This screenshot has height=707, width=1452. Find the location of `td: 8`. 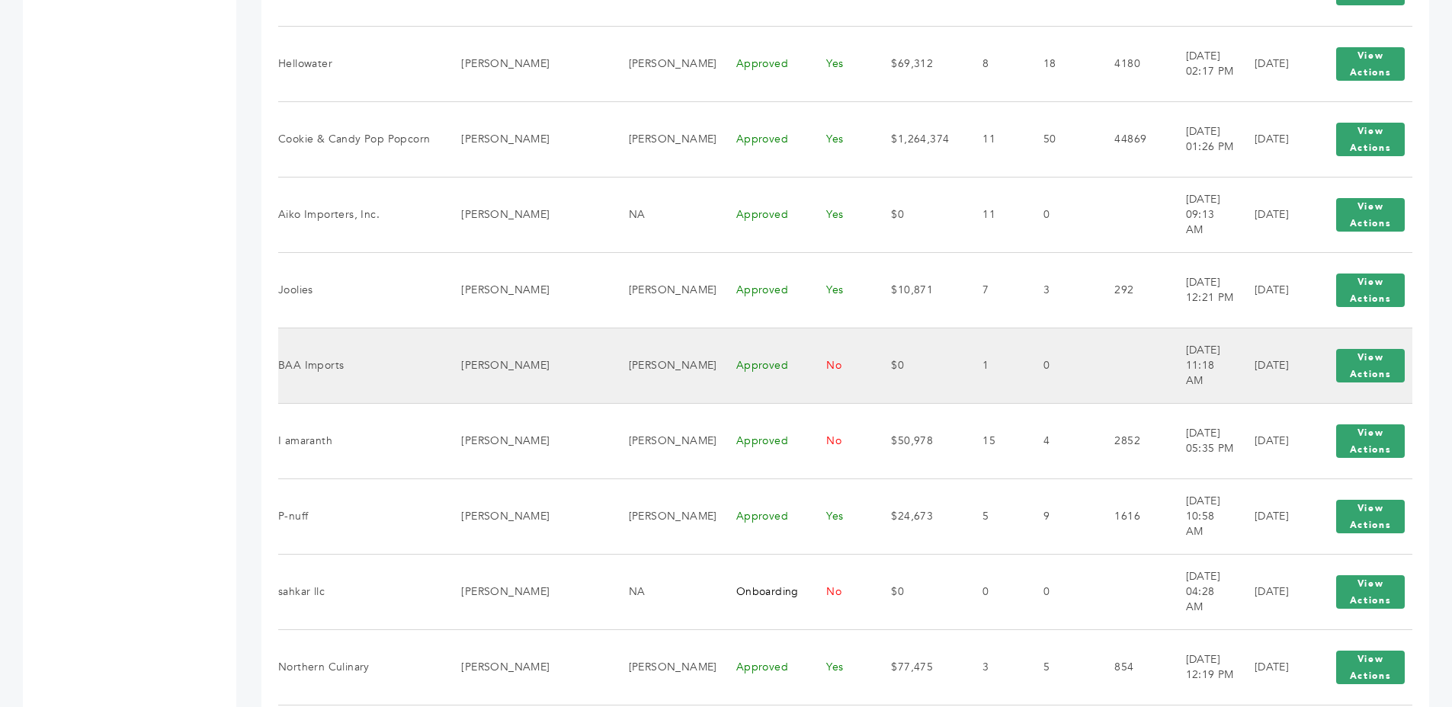

td: 8 is located at coordinates (993, 63).